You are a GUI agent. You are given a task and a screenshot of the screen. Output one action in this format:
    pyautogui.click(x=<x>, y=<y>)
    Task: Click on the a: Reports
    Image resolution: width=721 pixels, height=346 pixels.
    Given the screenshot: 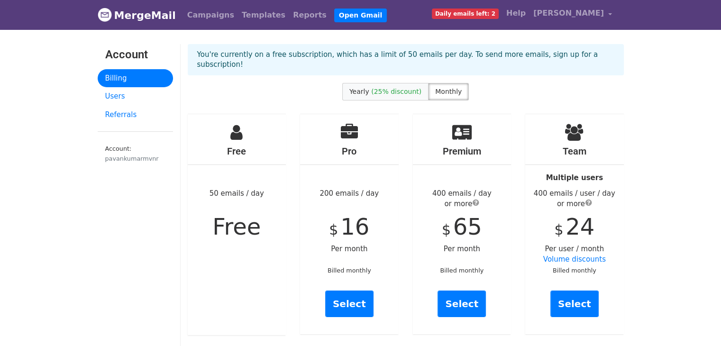 What is the action you would take?
    pyautogui.click(x=310, y=15)
    